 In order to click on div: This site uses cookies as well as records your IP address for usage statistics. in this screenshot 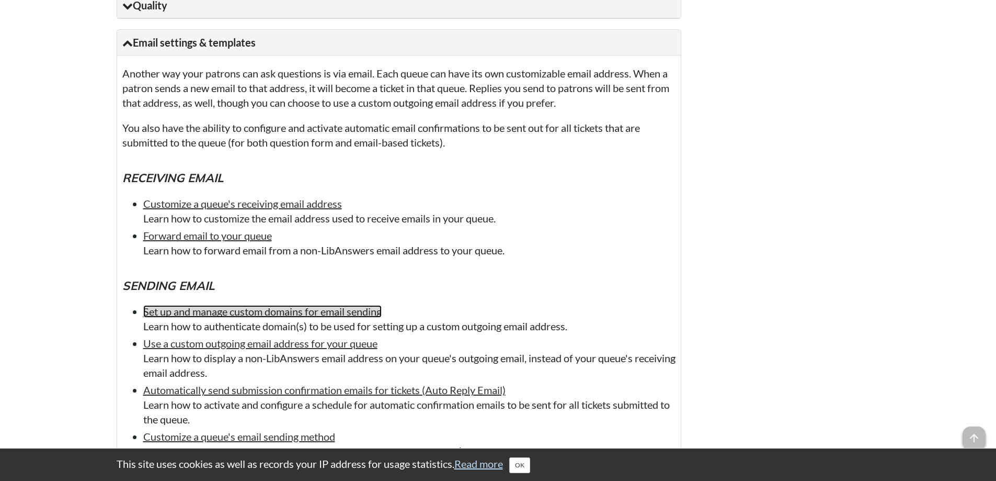, I will do `click(498, 464)`.